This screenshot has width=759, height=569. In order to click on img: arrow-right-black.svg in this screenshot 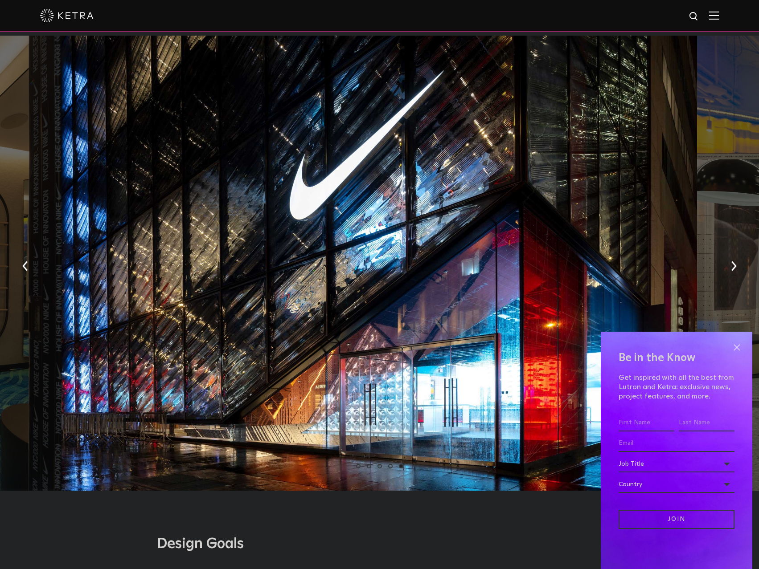, I will do `click(733, 266)`.